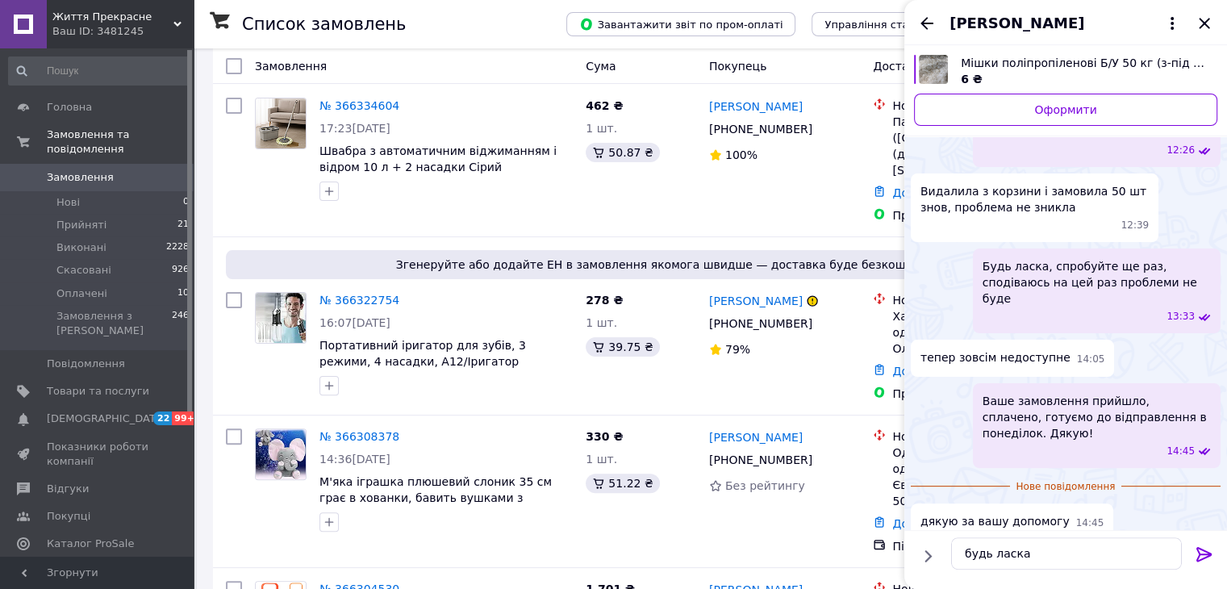 The width and height of the screenshot is (1227, 589). I want to click on div: 39.75 ₴, so click(622, 347).